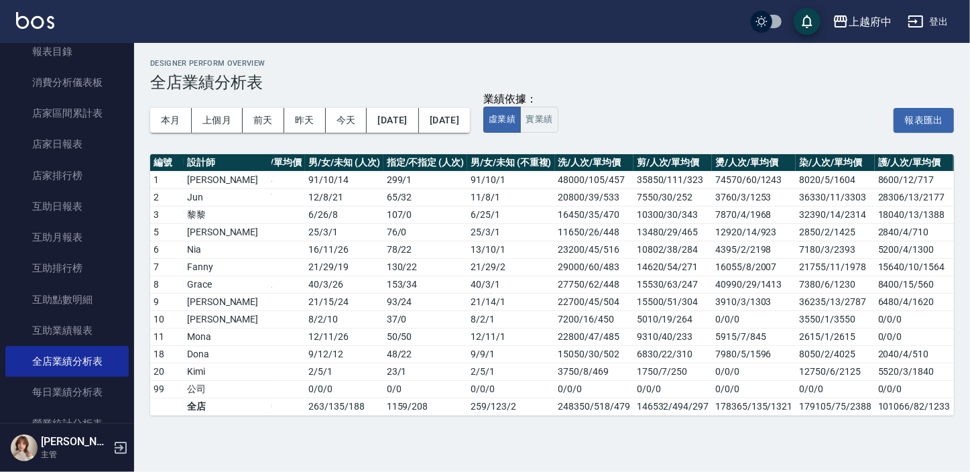 Image resolution: width=970 pixels, height=472 pixels. What do you see at coordinates (914, 372) in the screenshot?
I see `td: 5520/3/1840` at bounding box center [914, 372].